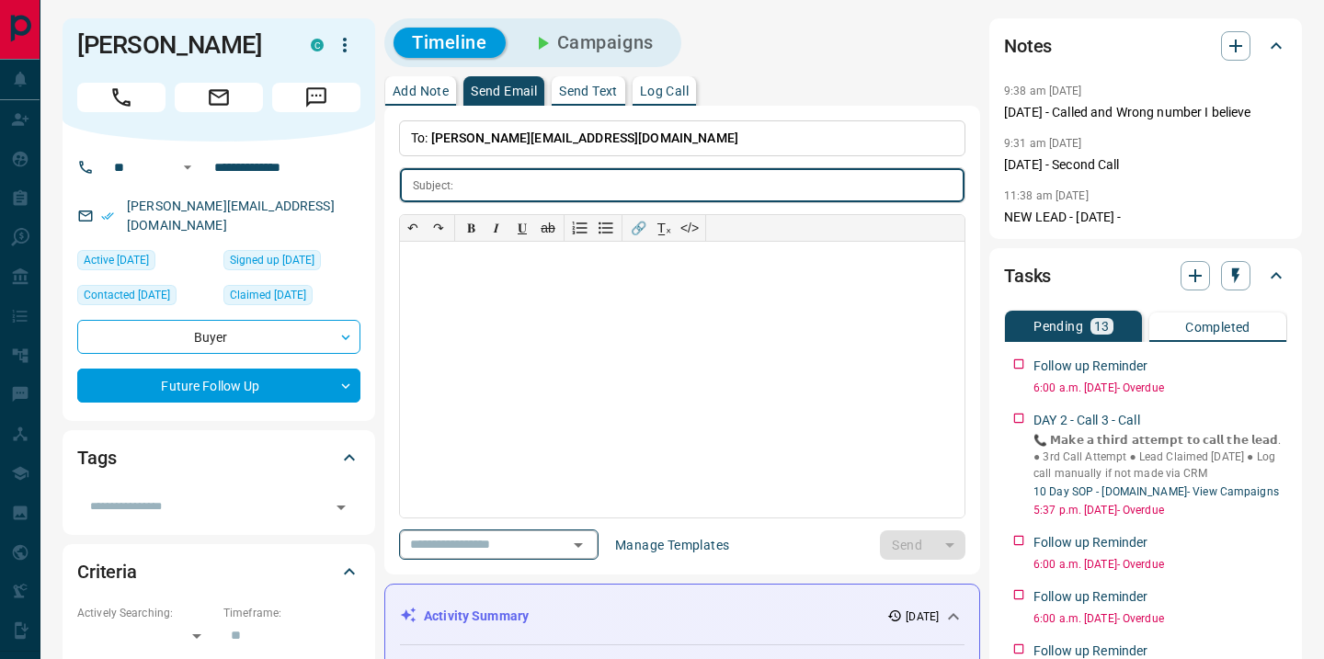 Image resolution: width=1324 pixels, height=659 pixels. I want to click on p: Actively Searching:, so click(145, 613).